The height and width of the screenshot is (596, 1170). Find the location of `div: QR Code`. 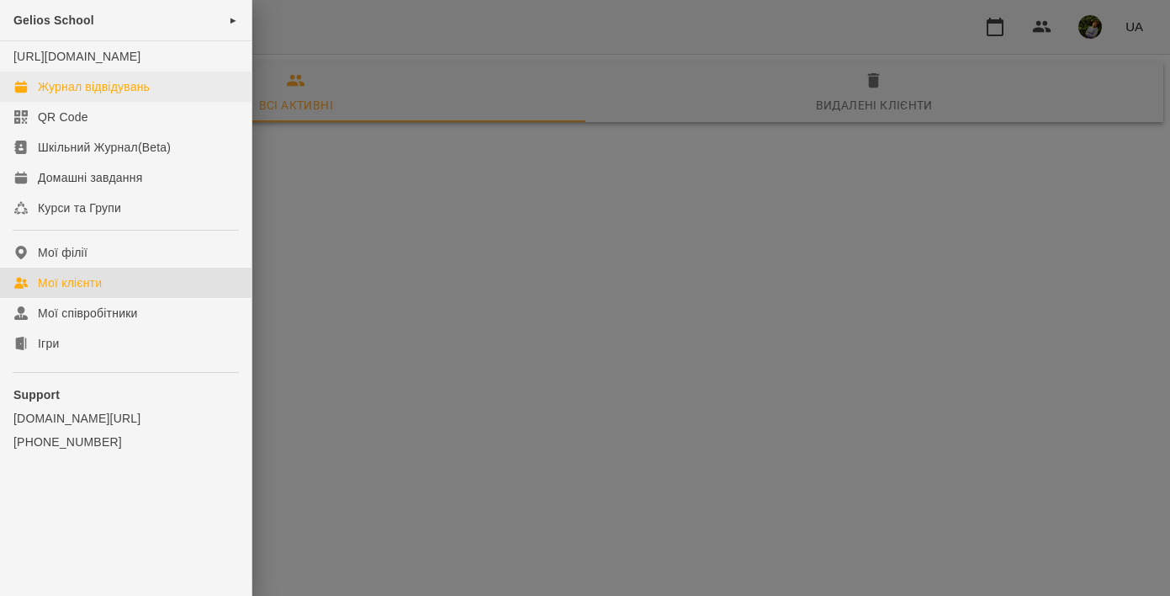

div: QR Code is located at coordinates (63, 117).